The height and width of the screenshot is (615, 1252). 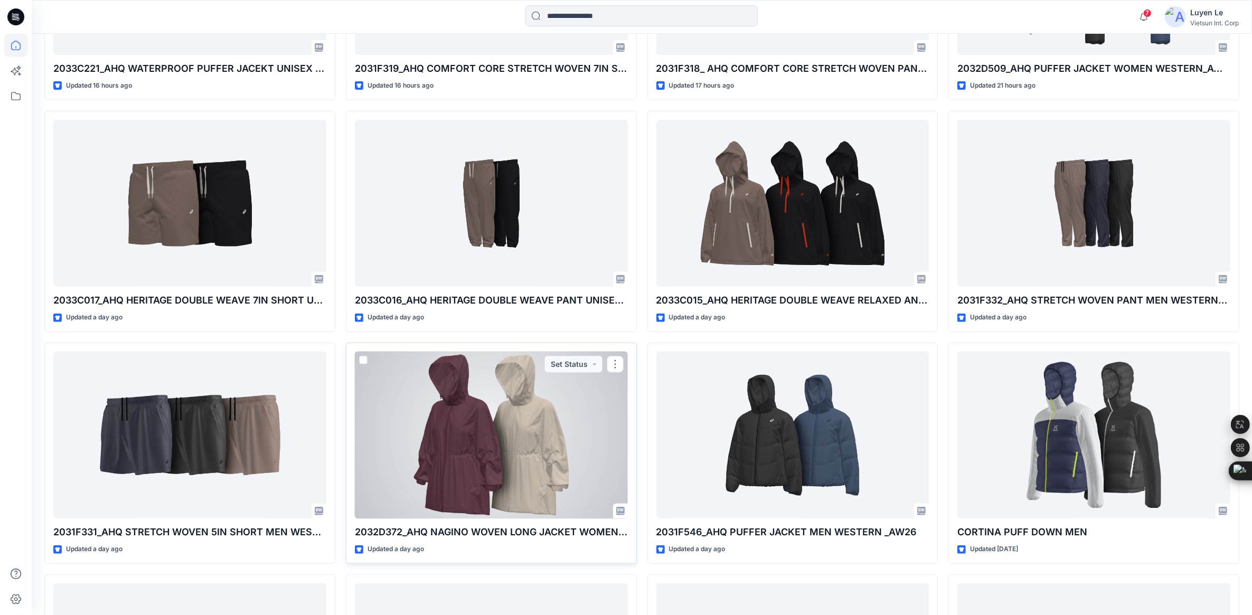 I want to click on a: 2032D372_AHQ NAGINO WOVEN LONG JACKET WOMEN WESTERN_AW26, so click(x=491, y=435).